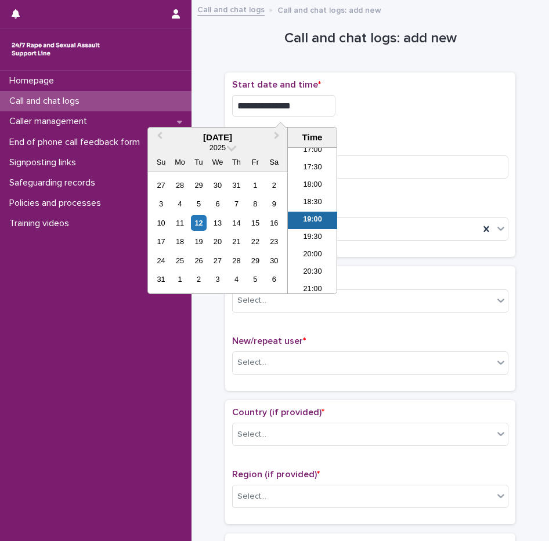 Image resolution: width=549 pixels, height=541 pixels. I want to click on div: Choose Monday, September 1st, 2025, so click(179, 279).